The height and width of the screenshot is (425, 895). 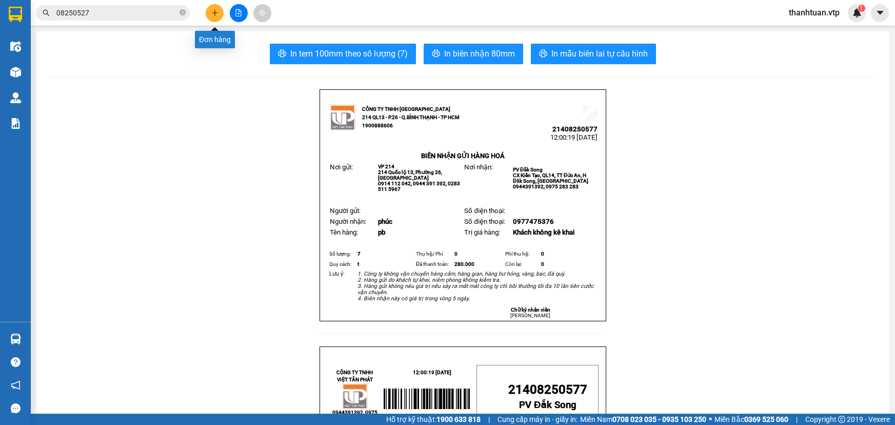 What do you see at coordinates (337, 273) in the screenshot?
I see `span: Lưu ý:` at bounding box center [337, 273].